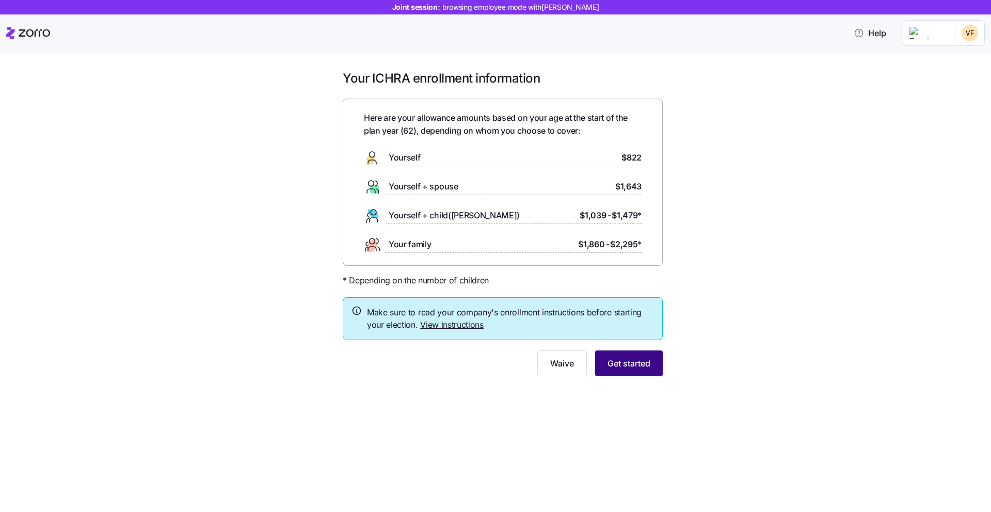 Image resolution: width=991 pixels, height=512 pixels. What do you see at coordinates (496, 7) in the screenshot?
I see `span: Joint session:` at bounding box center [496, 7].